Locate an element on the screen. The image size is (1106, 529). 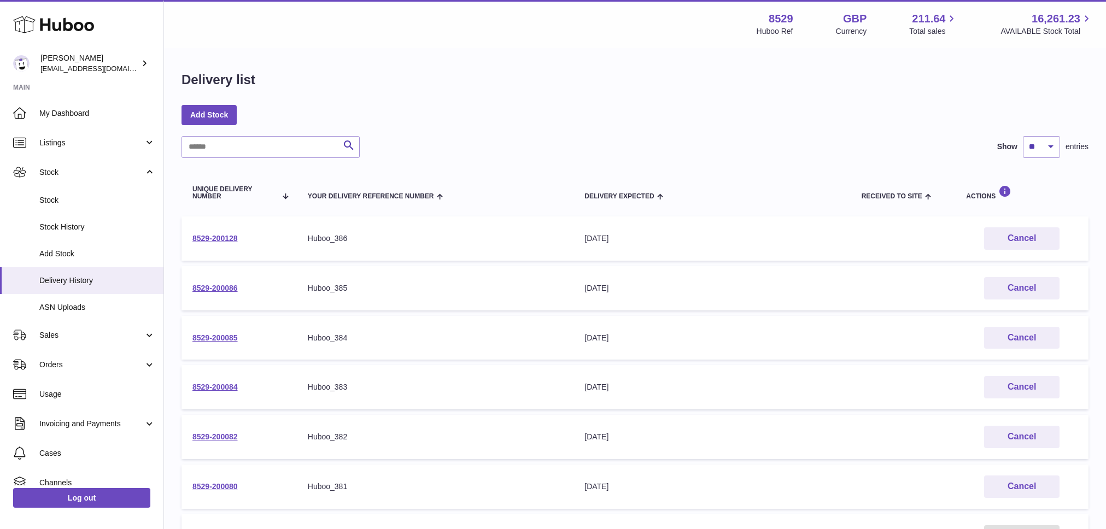
span: Orders is located at coordinates (91, 365).